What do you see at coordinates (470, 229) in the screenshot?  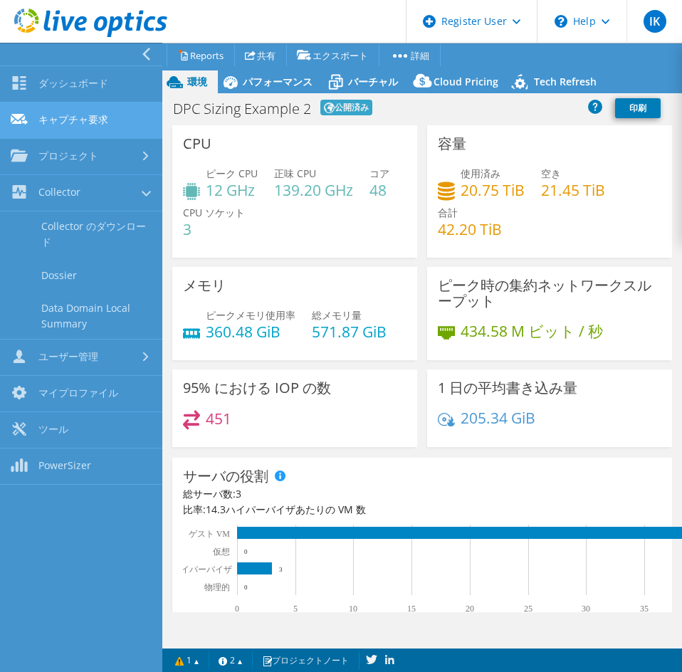 I see `h4: 42.20 TiB` at bounding box center [470, 229].